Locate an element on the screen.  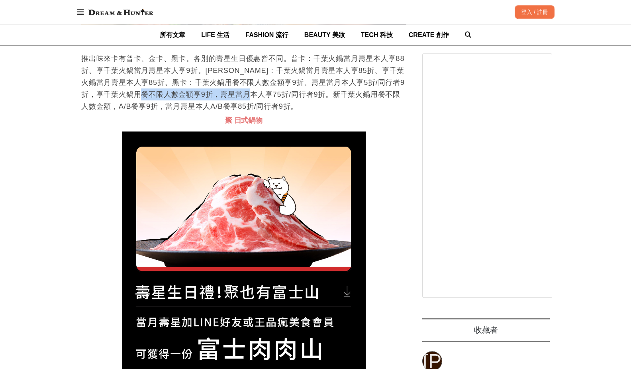
a: 所有文章 is located at coordinates (173, 35).